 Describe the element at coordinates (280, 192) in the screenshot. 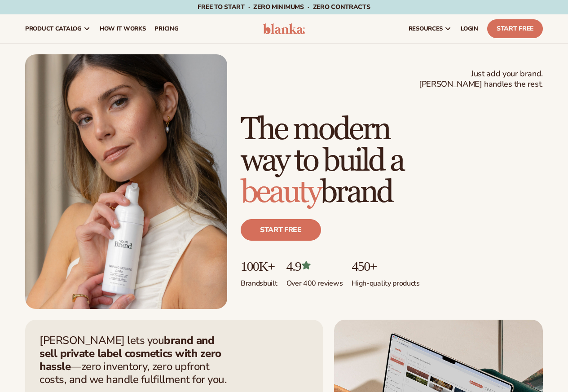

I see `span: beauty` at that location.